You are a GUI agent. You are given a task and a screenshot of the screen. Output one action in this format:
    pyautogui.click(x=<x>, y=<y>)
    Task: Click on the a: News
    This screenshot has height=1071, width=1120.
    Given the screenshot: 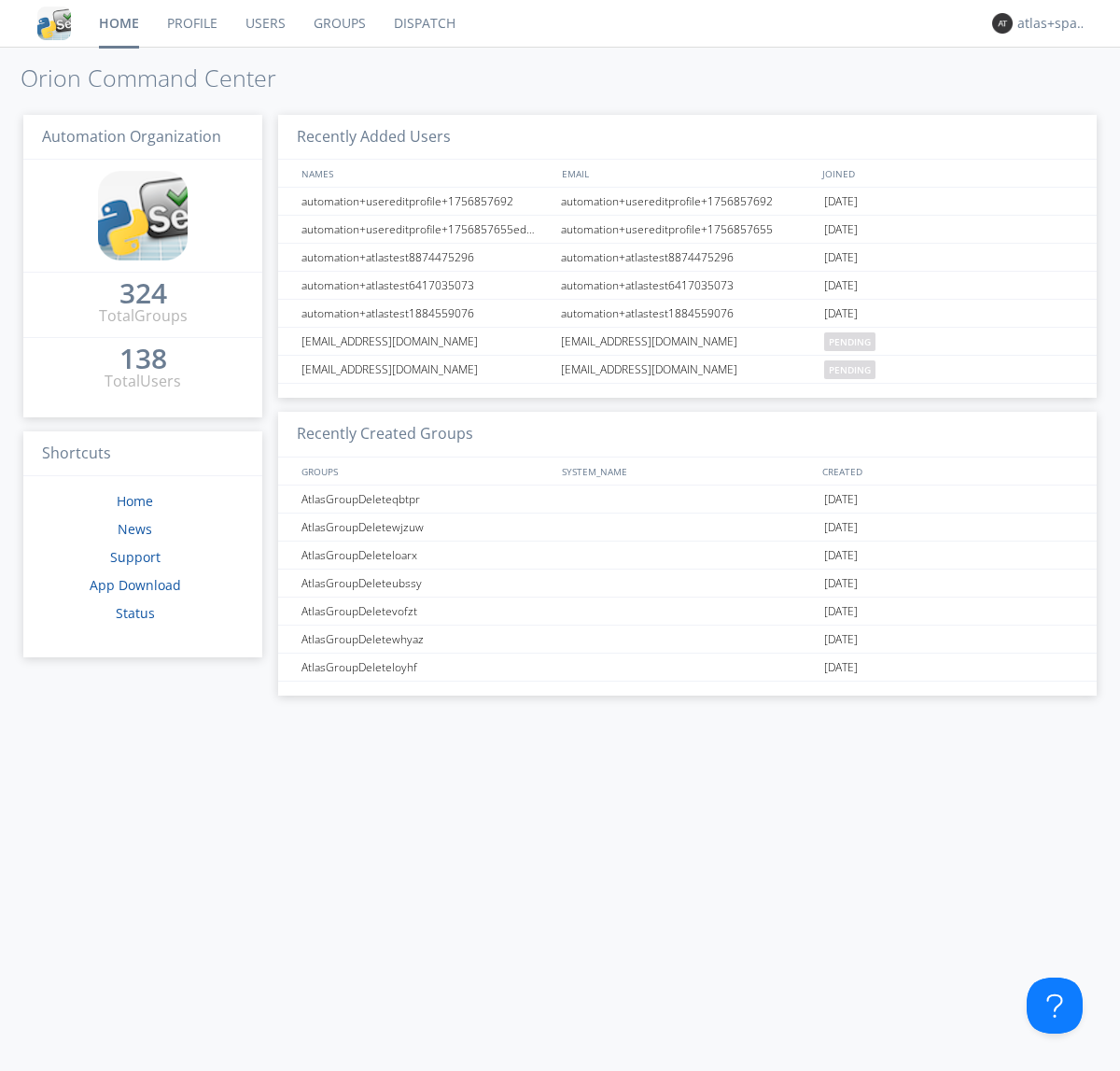 What is the action you would take?
    pyautogui.click(x=134, y=528)
    